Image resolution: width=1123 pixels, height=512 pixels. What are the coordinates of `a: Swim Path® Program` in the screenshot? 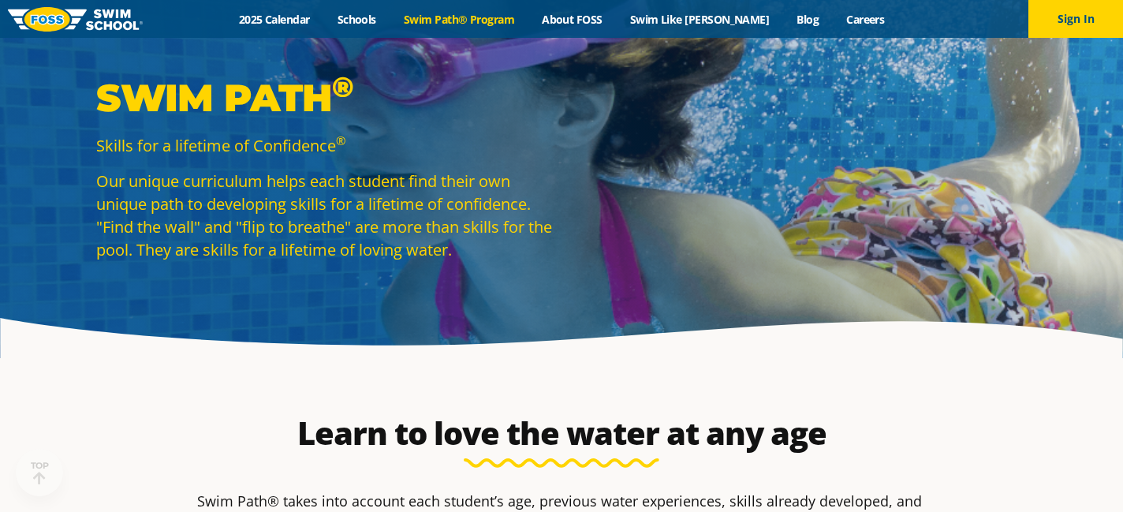 It's located at (458, 19).